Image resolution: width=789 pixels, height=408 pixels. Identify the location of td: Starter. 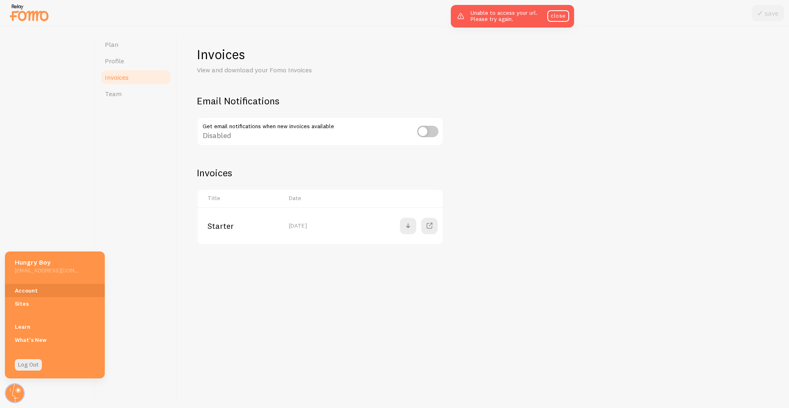
(241, 226).